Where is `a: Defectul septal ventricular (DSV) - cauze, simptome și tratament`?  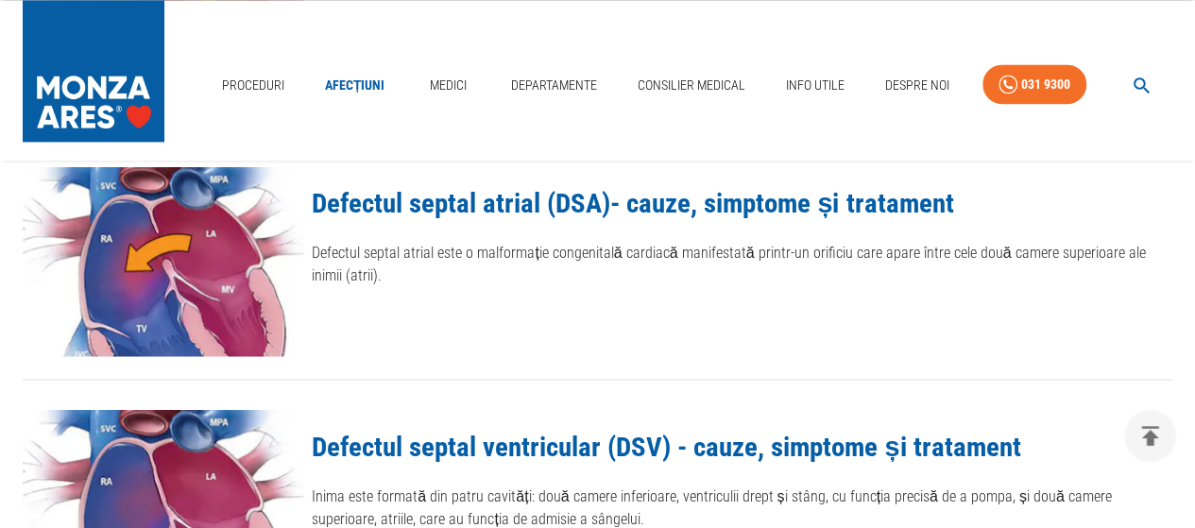 a: Defectul septal ventricular (DSV) - cauze, simptome și tratament is located at coordinates (666, 446).